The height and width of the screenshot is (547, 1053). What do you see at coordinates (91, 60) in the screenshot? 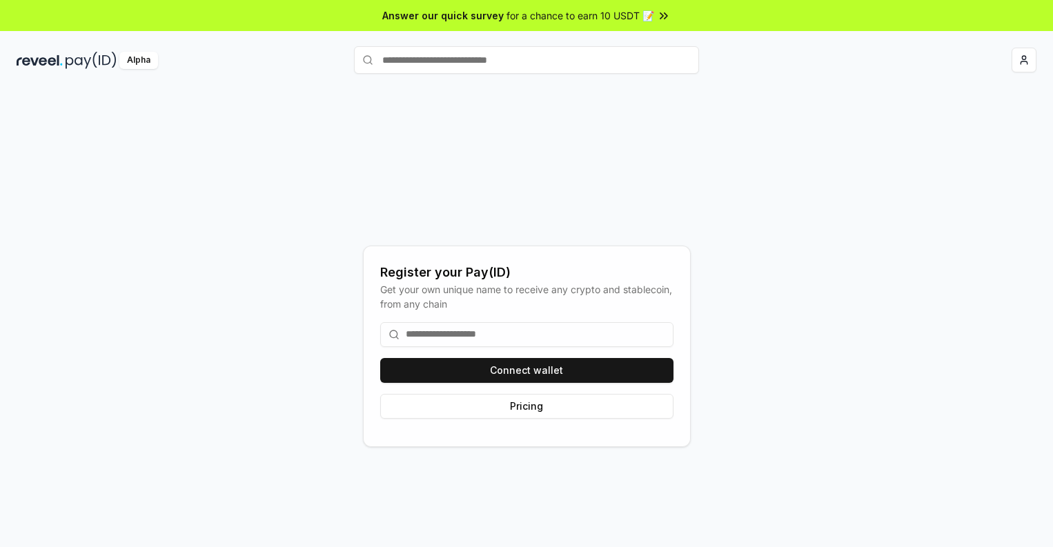
I see `img: pay_id` at bounding box center [91, 60].